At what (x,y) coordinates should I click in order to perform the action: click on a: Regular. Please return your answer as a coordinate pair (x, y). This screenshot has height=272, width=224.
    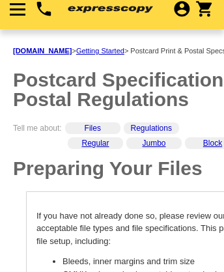
    Looking at the image, I should click on (95, 143).